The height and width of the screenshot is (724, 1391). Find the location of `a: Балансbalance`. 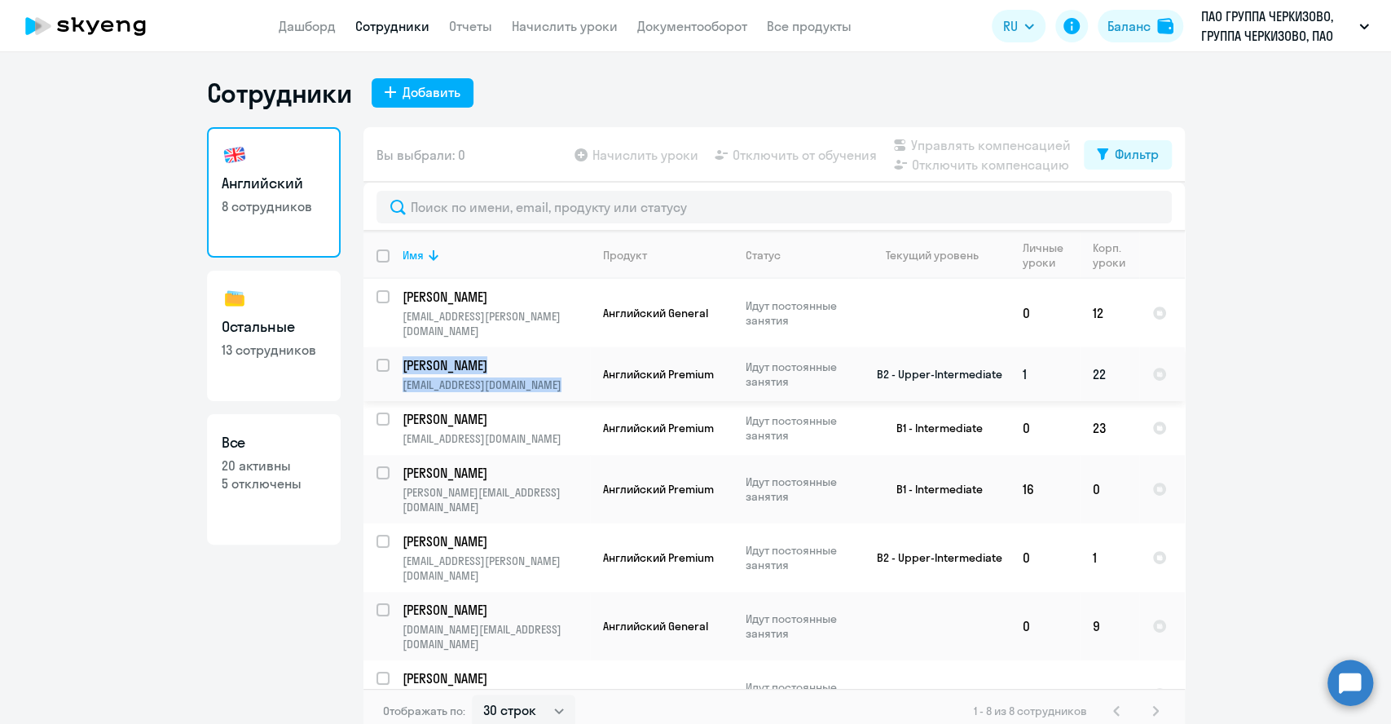

a: Балансbalance is located at coordinates (1140, 26).